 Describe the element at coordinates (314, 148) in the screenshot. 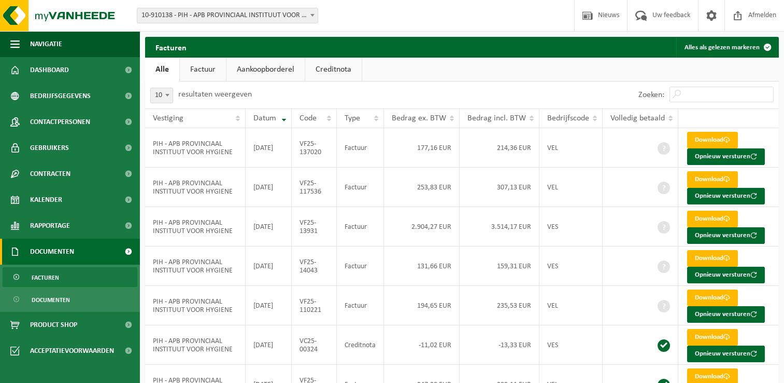

I see `td: VF25-137020` at that location.